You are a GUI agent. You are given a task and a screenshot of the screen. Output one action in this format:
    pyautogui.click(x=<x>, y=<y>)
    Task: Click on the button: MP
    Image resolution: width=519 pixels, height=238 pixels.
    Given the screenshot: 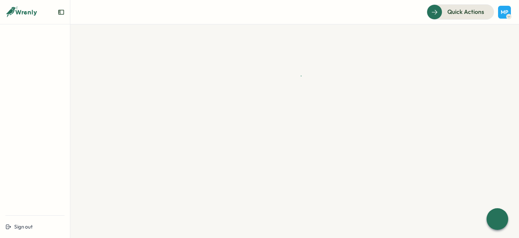 What is the action you would take?
    pyautogui.click(x=505, y=12)
    